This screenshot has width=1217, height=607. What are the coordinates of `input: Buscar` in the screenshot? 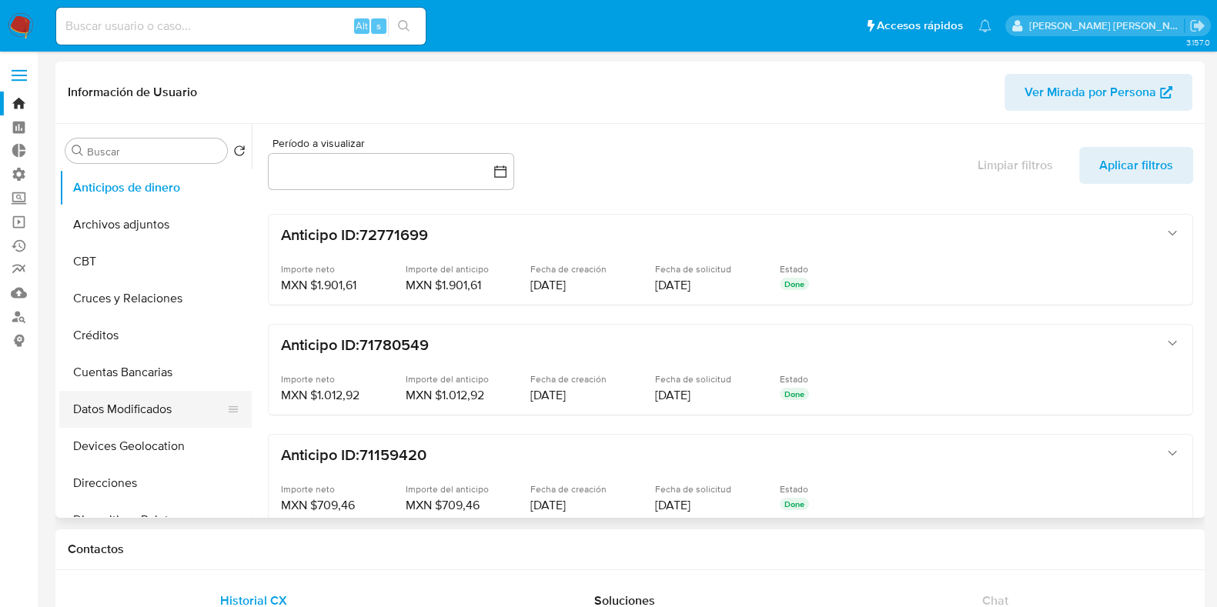 It's located at (154, 152).